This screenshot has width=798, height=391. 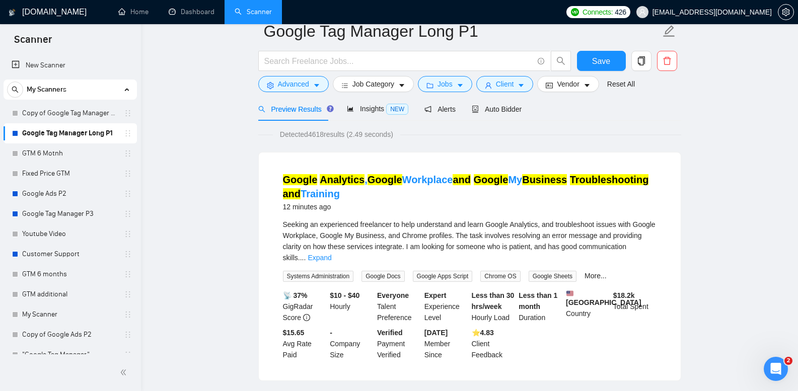 What do you see at coordinates (669, 31) in the screenshot?
I see `span: edit` at bounding box center [669, 31].